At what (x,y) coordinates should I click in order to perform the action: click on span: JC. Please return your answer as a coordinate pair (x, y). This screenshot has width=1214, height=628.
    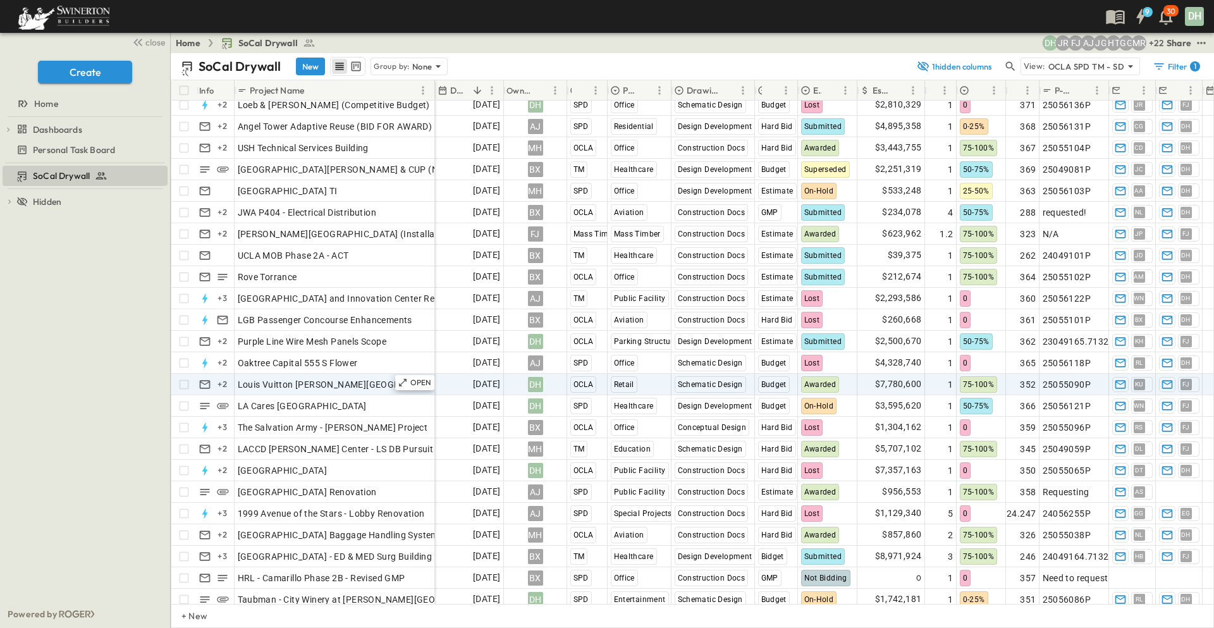
    Looking at the image, I should click on (1140, 169).